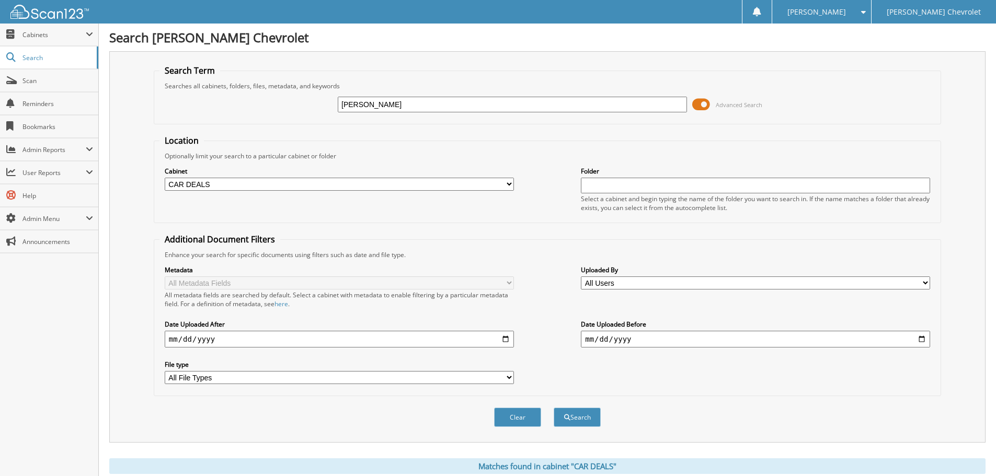 This screenshot has width=996, height=476. I want to click on span: Admin Menu, so click(54, 219).